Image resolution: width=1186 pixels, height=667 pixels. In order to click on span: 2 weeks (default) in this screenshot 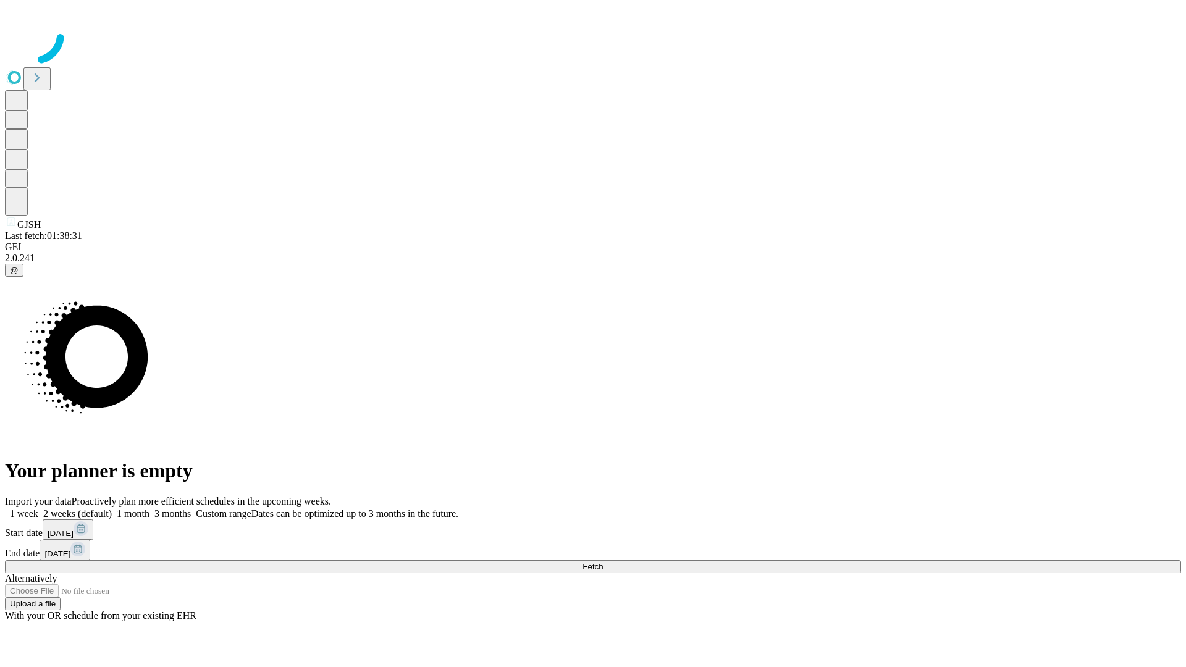, I will do `click(77, 513)`.